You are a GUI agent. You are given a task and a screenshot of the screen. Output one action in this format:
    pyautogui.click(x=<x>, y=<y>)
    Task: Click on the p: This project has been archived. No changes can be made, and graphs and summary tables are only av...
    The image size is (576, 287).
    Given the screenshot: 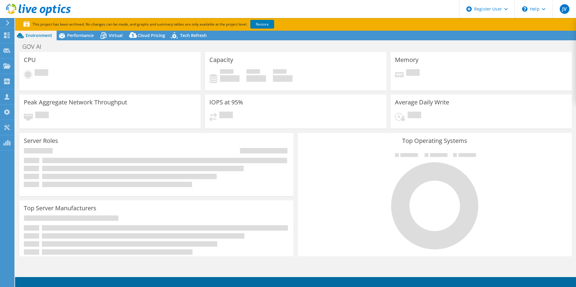 What is the action you would take?
    pyautogui.click(x=171, y=24)
    